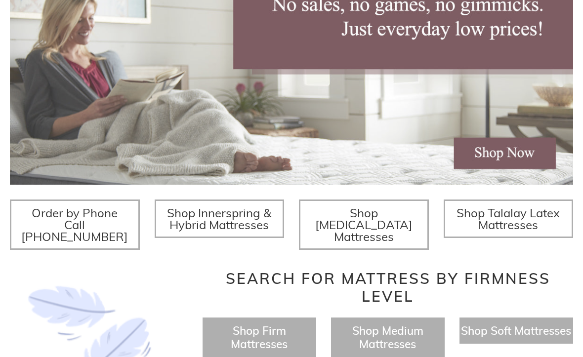  What do you see at coordinates (509, 219) in the screenshot?
I see `a: Shop Talalay Latex Mattresses` at bounding box center [509, 219].